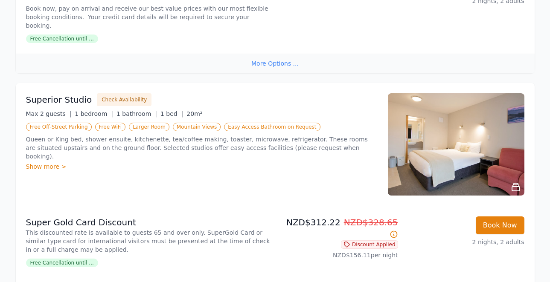 This screenshot has height=282, width=550. I want to click on span: 1 bedroom |, so click(94, 114).